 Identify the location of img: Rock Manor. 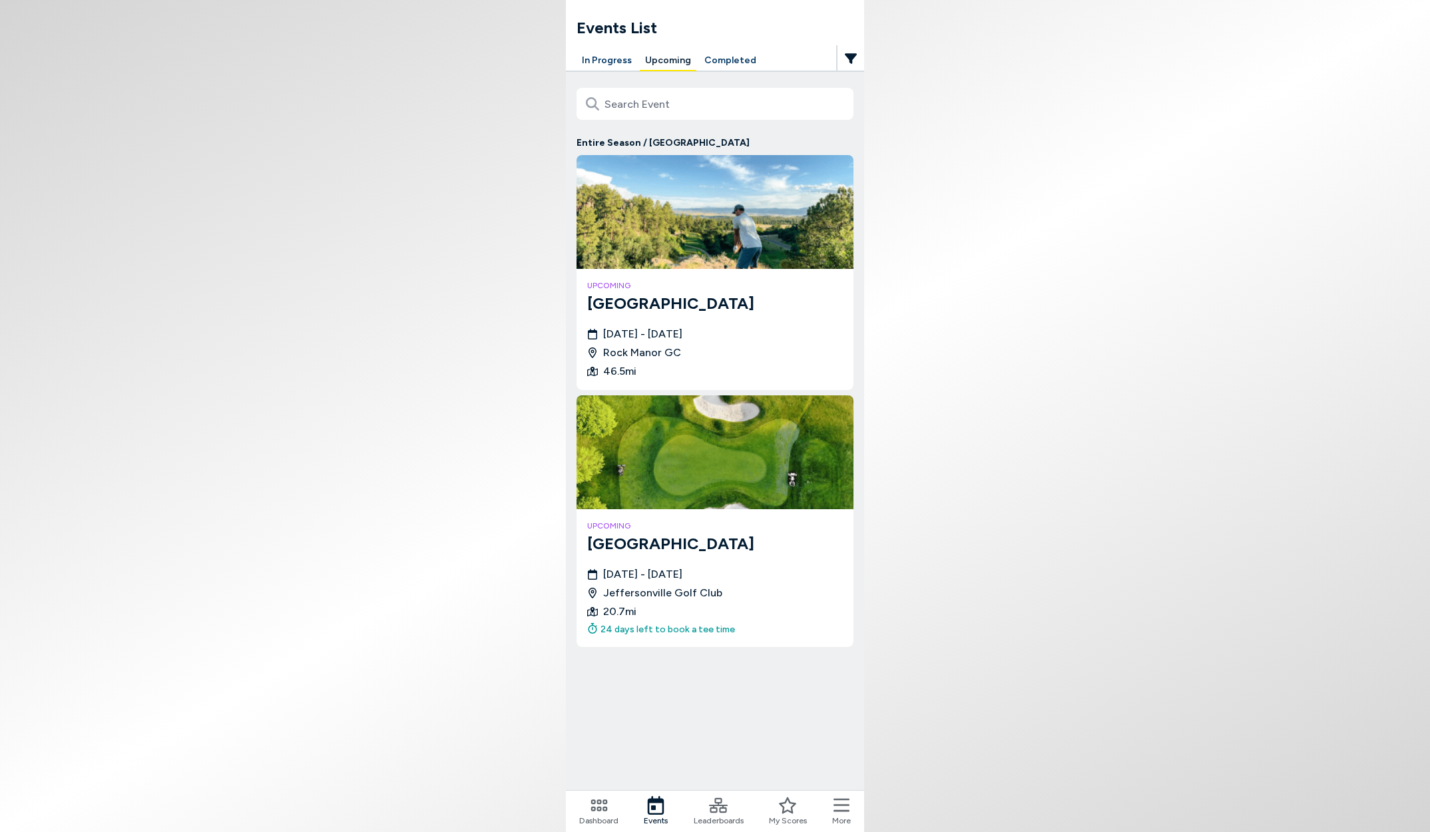
(715, 212).